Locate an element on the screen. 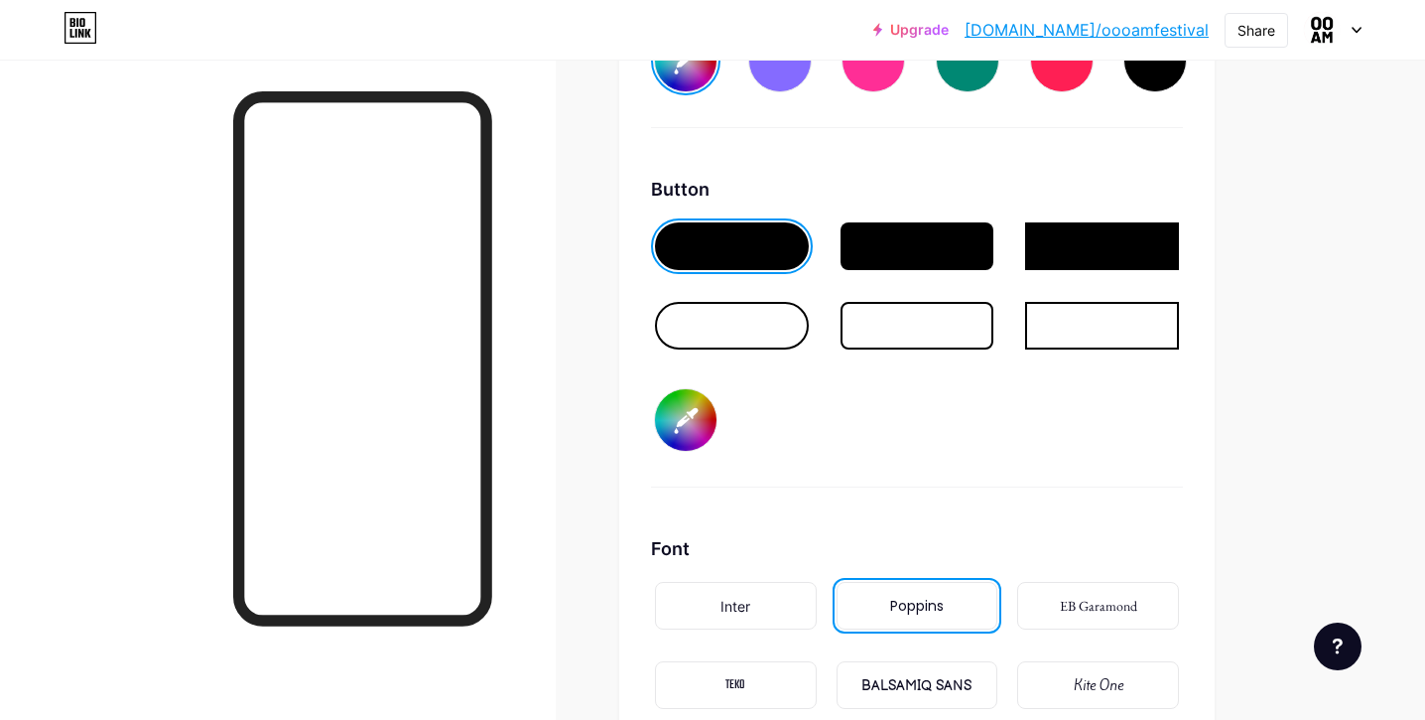  img: oooamfestival is located at coordinates (1322, 30).